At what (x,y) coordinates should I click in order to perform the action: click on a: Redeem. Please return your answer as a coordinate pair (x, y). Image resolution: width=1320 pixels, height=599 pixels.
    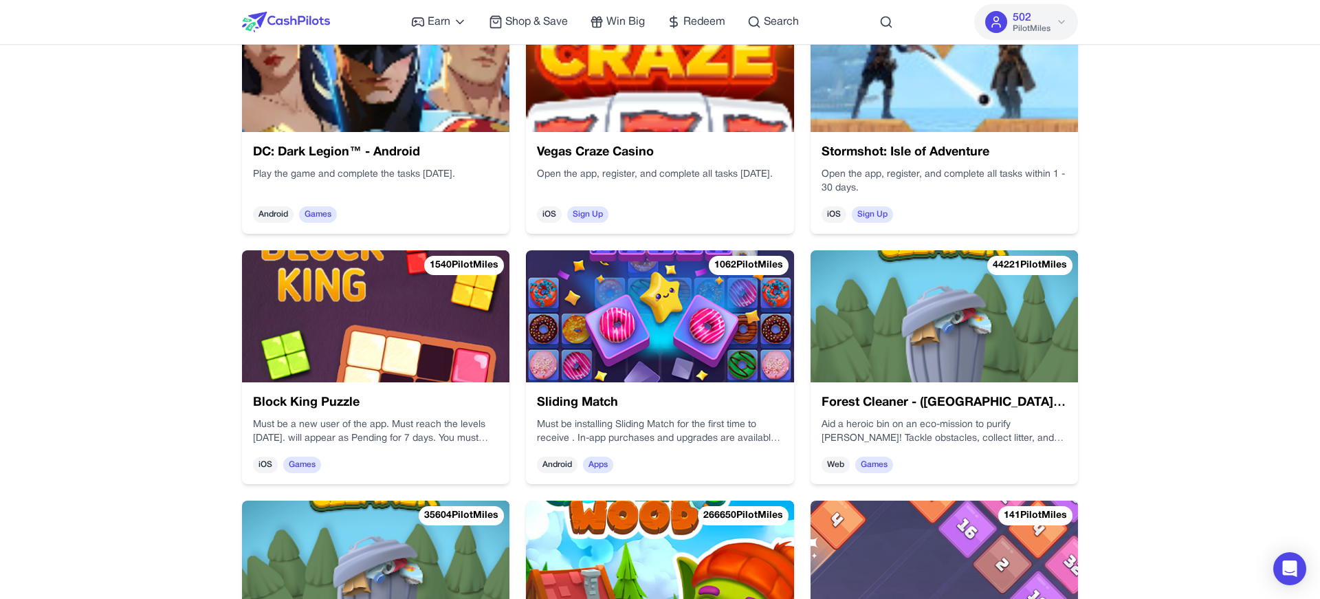
    Looking at the image, I should click on (696, 22).